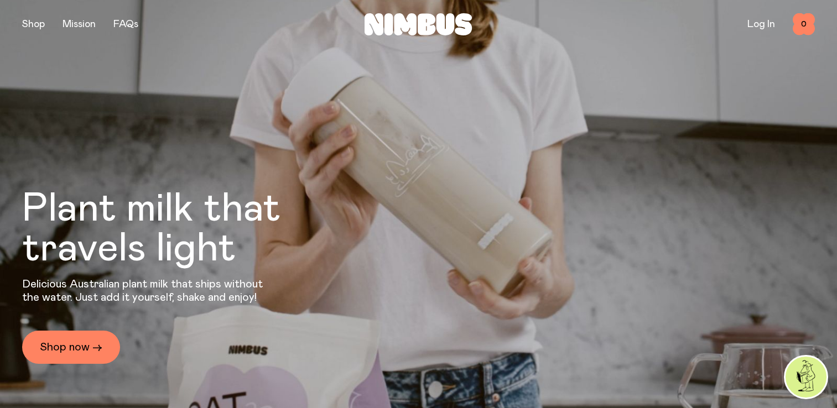 This screenshot has width=837, height=408. I want to click on h1: Plant milk that travels light, so click(181, 229).